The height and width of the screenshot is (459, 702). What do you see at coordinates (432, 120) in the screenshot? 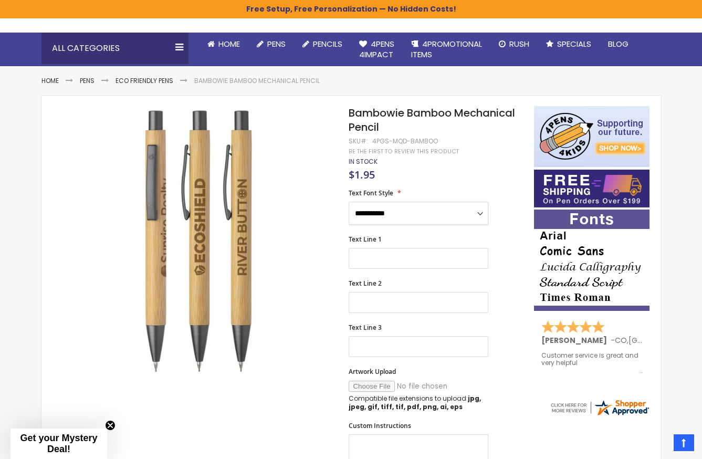
I see `span: Bambowie Bamboo Mechanical Pencil` at bounding box center [432, 120].